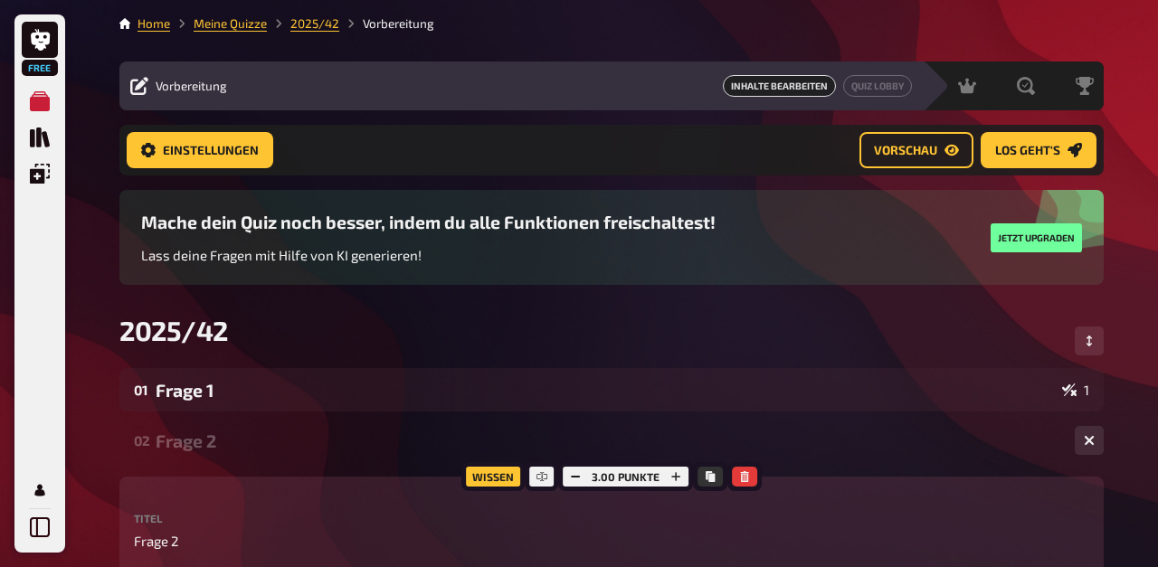 Image resolution: width=1158 pixels, height=567 pixels. What do you see at coordinates (1089, 341) in the screenshot?
I see `button: Reihenfolge anpassen` at bounding box center [1089, 341].